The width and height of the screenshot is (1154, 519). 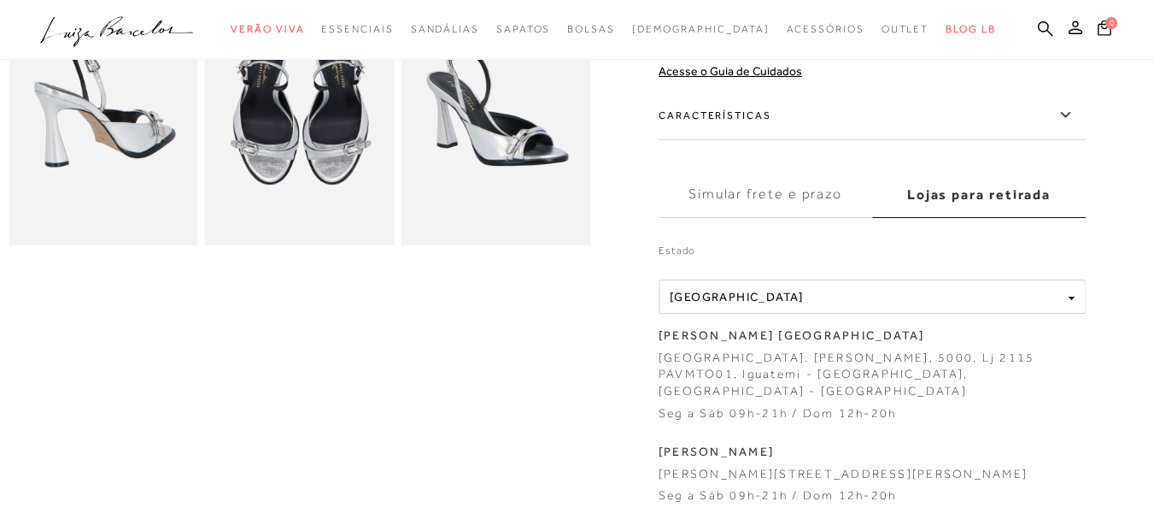 I want to click on label: Simular frete e prazo, so click(x=765, y=195).